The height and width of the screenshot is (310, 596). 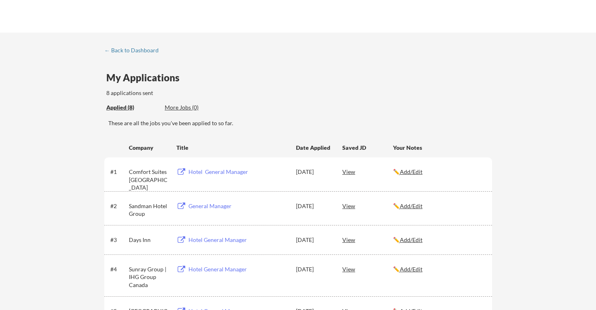 What do you see at coordinates (118, 269) in the screenshot?
I see `div: #4` at bounding box center [118, 269].